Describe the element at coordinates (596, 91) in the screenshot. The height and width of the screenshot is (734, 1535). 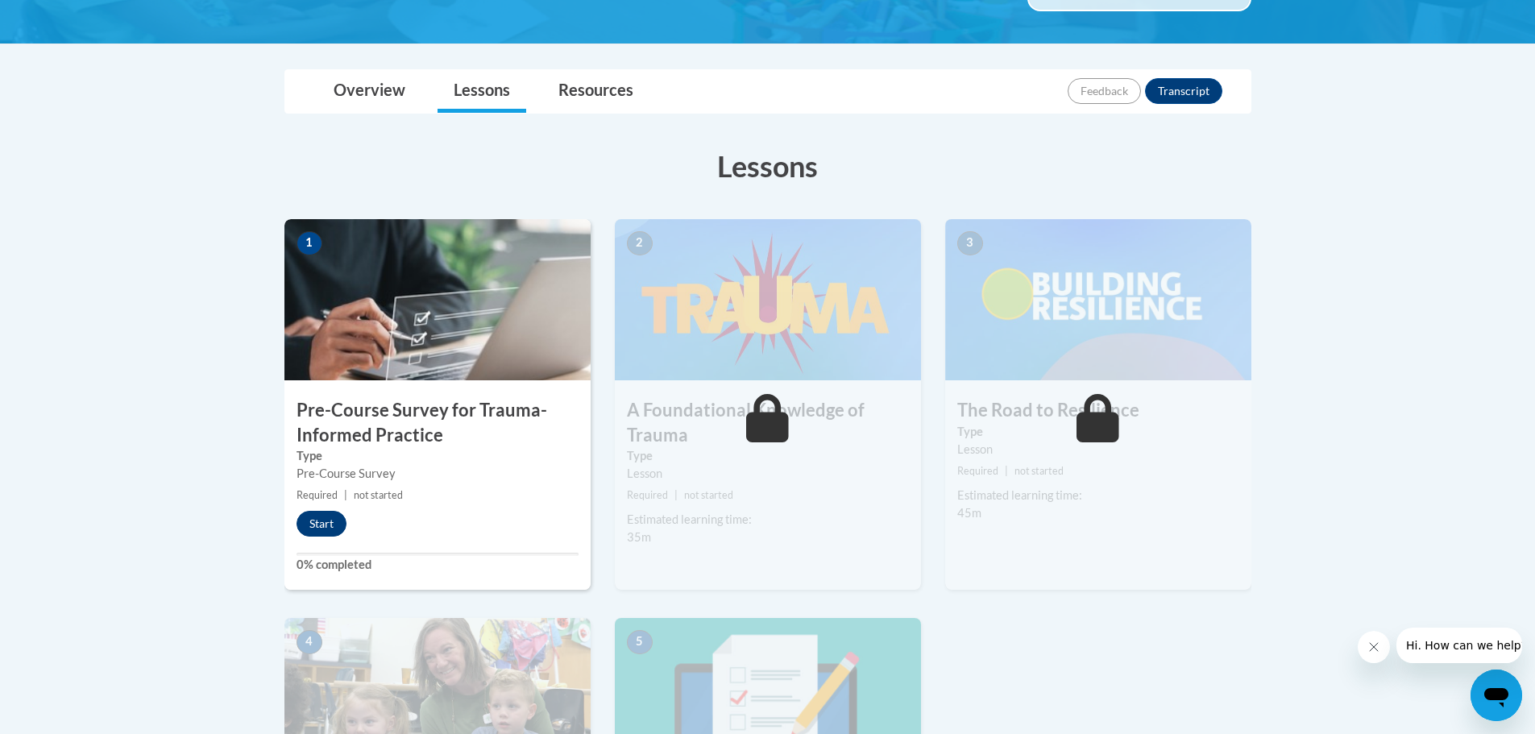
I see `a: Resources` at that location.